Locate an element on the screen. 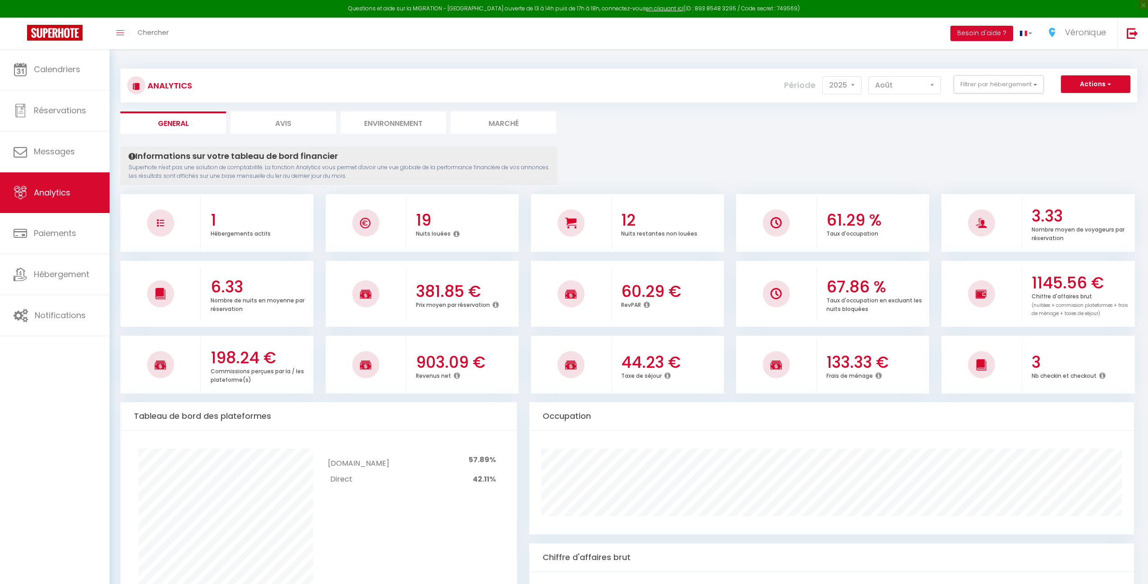 The image size is (1148, 584). p: Nombre moyen de voyageurs par réservation is located at coordinates (1078, 233).